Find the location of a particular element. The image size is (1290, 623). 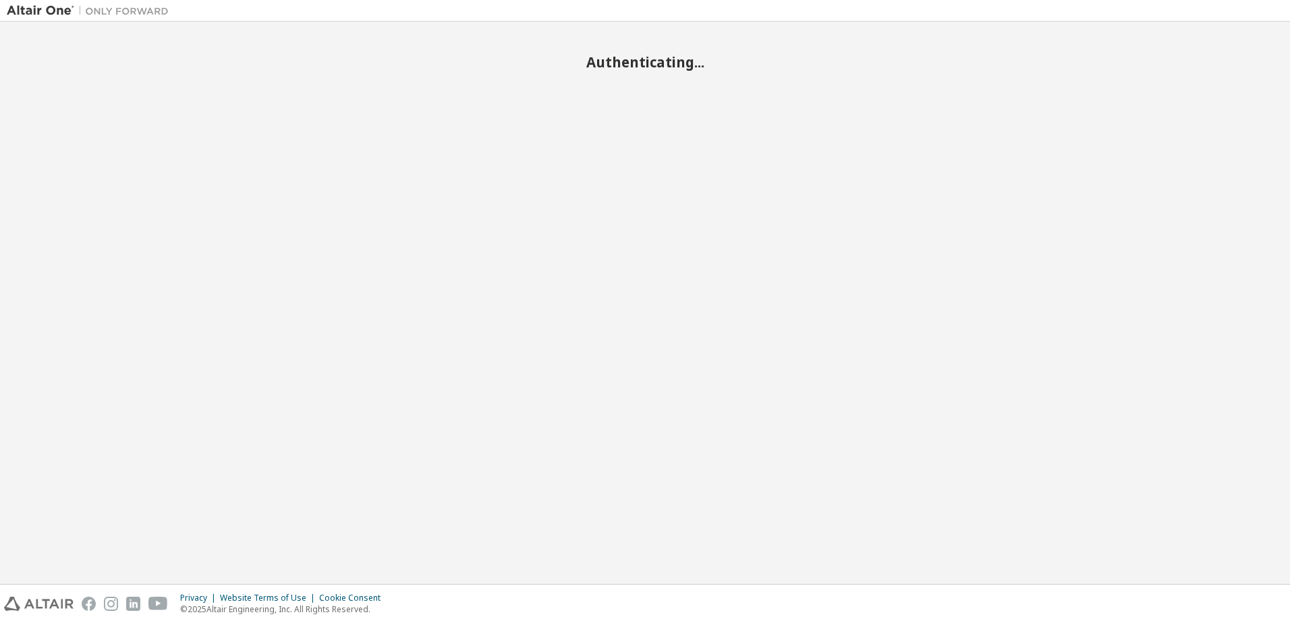

h2: Authenticating... is located at coordinates (645, 62).